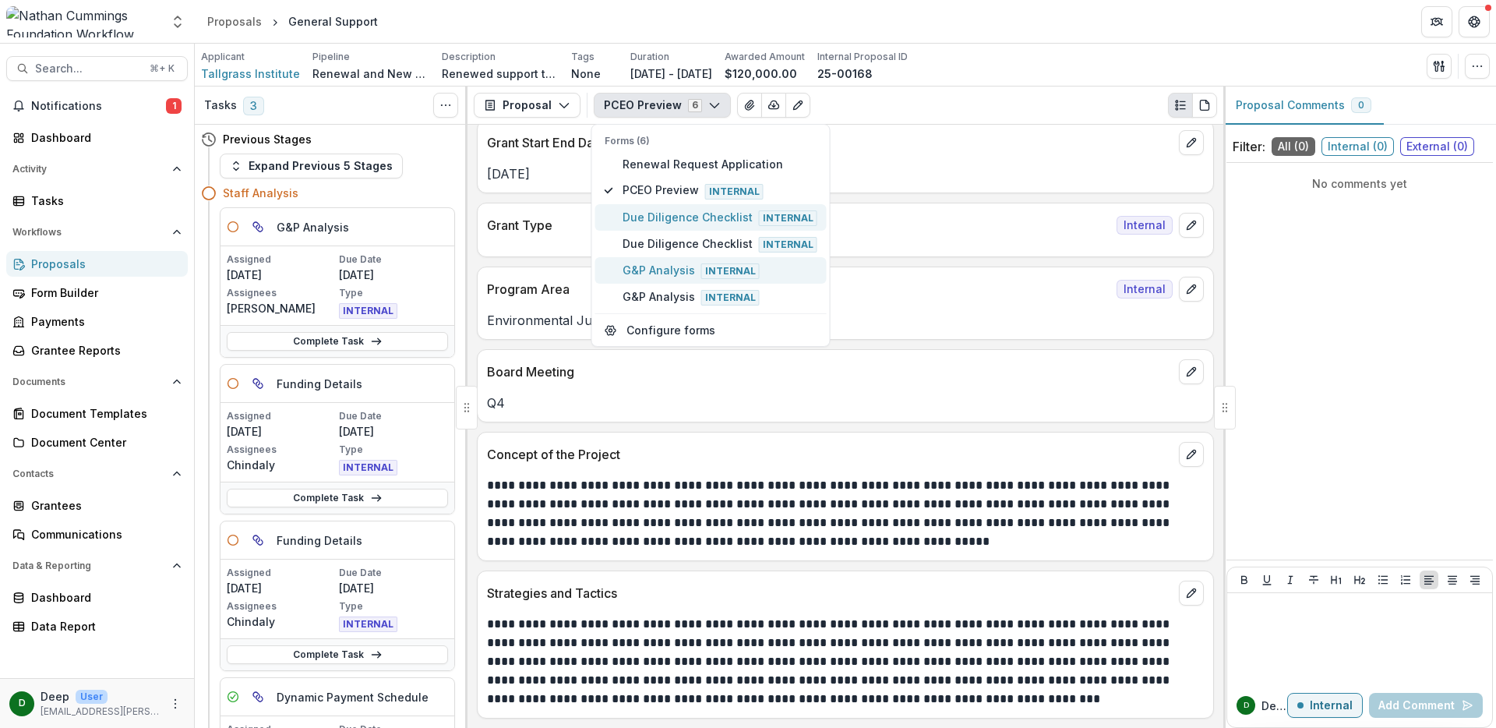 Image resolution: width=1496 pixels, height=728 pixels. I want to click on div: Document Center, so click(103, 442).